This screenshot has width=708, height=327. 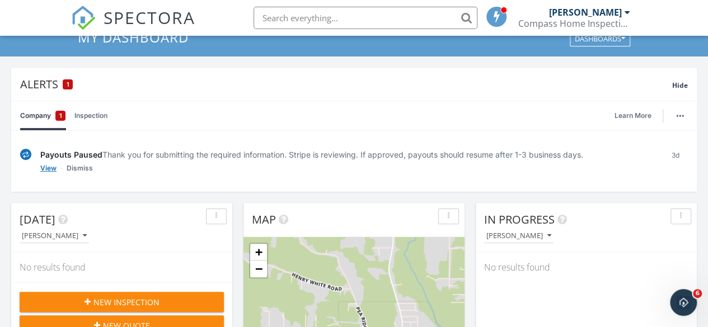 I want to click on a: Company, so click(x=43, y=116).